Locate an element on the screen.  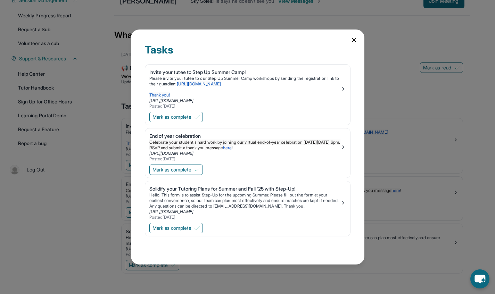
div: Tasks is located at coordinates (248, 54).